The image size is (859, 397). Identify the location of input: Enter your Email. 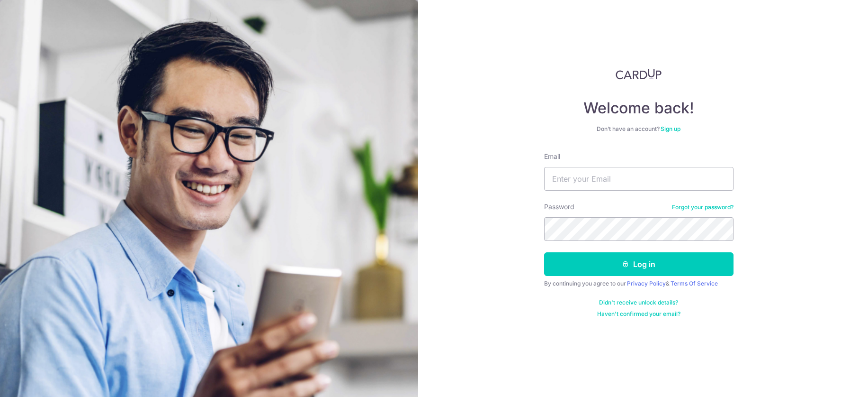
(639, 179).